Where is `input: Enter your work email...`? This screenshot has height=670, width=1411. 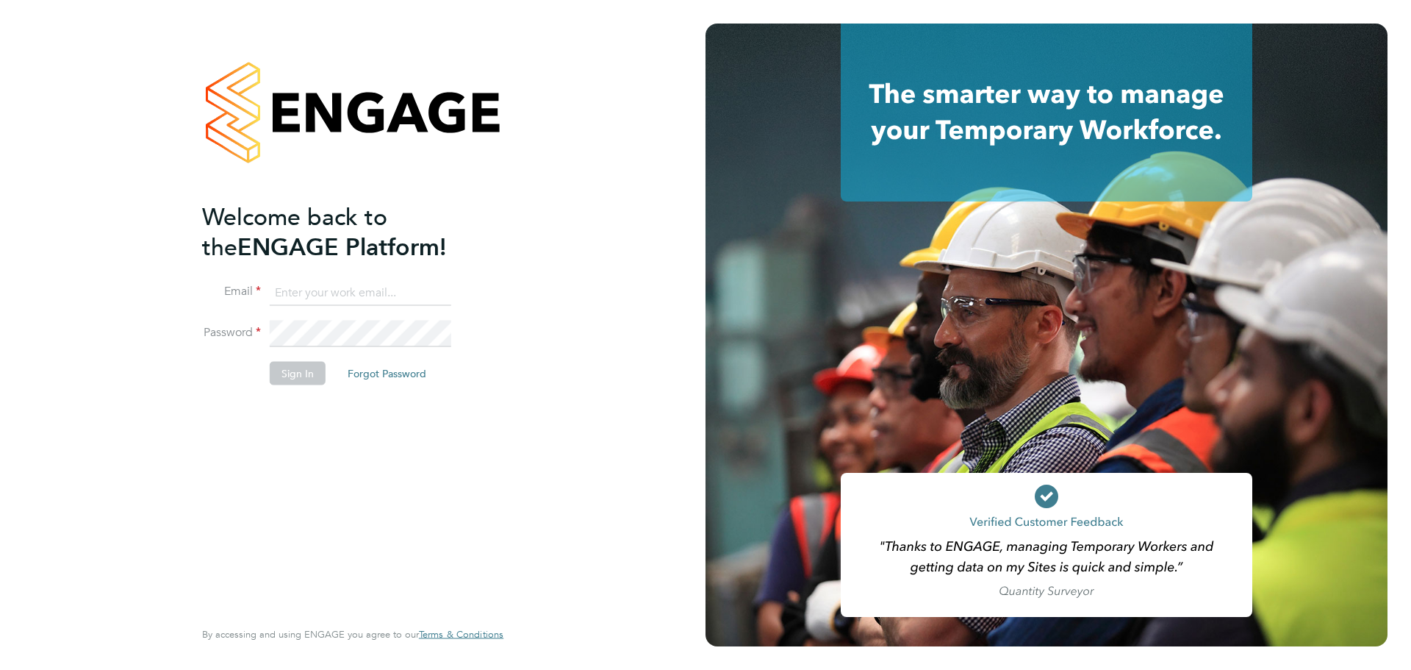 input: Enter your work email... is located at coordinates (360, 293).